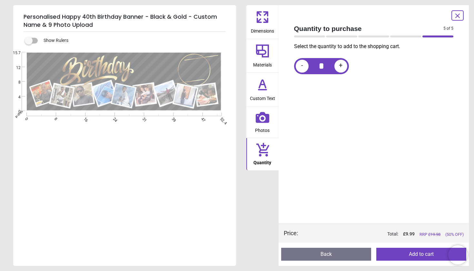  Describe the element at coordinates (410, 234) in the screenshot. I see `span: 9.99` at that location.